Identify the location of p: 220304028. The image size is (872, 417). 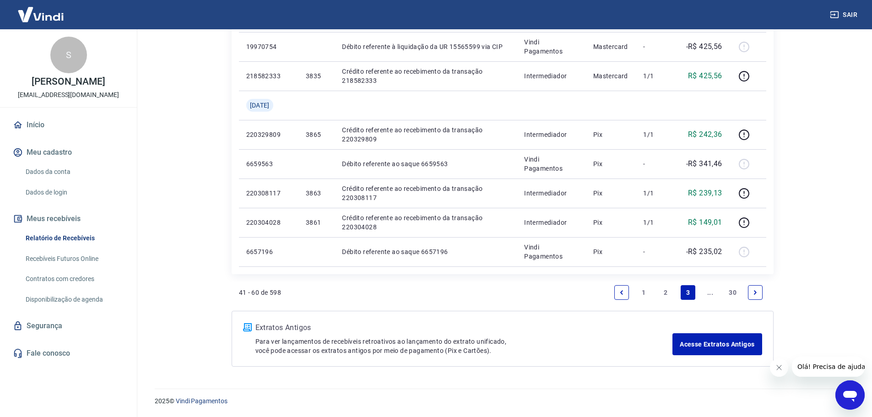
(269, 222).